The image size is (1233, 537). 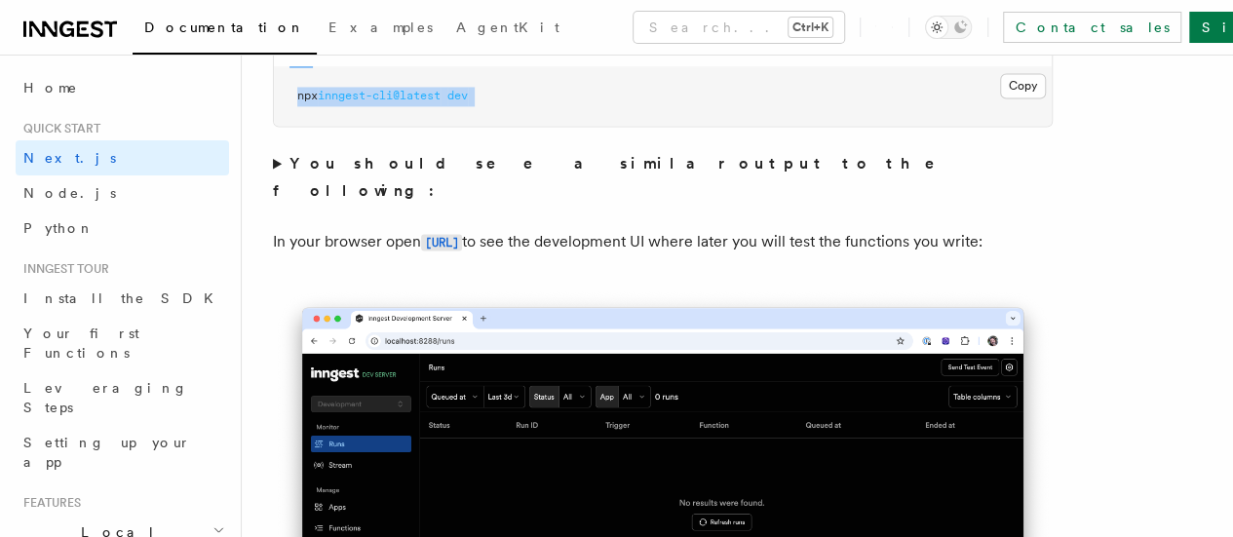 I want to click on a: Leveraging Steps, so click(x=122, y=398).